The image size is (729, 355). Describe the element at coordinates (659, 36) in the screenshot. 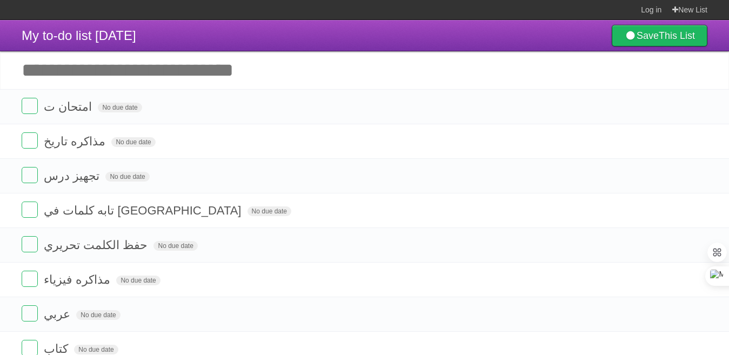

I see `a: SaveThis List` at that location.